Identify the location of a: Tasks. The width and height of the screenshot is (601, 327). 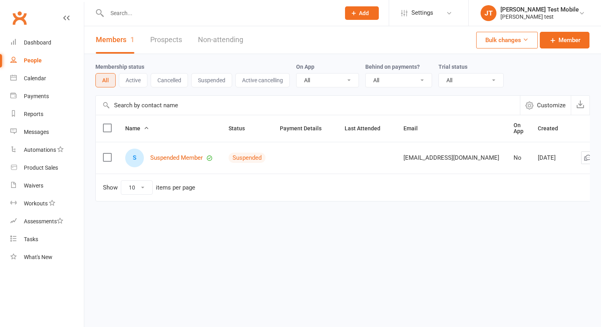
(47, 239).